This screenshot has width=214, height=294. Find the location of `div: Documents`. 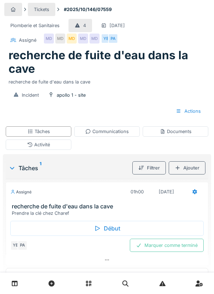

div: Documents is located at coordinates (175, 131).